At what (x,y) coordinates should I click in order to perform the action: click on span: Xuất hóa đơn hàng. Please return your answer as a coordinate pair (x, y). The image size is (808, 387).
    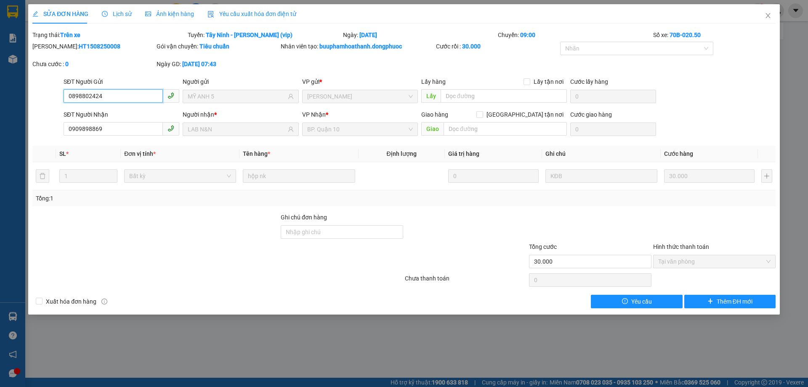
    Looking at the image, I should click on (71, 301).